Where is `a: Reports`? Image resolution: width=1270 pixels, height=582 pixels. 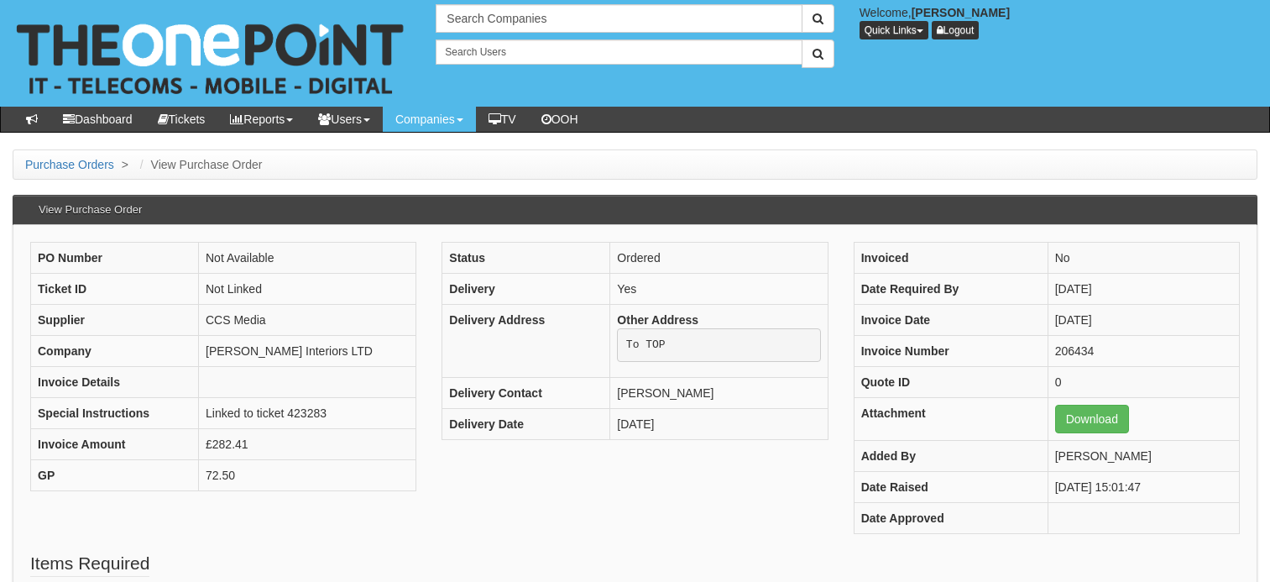
a: Reports is located at coordinates (261, 119).